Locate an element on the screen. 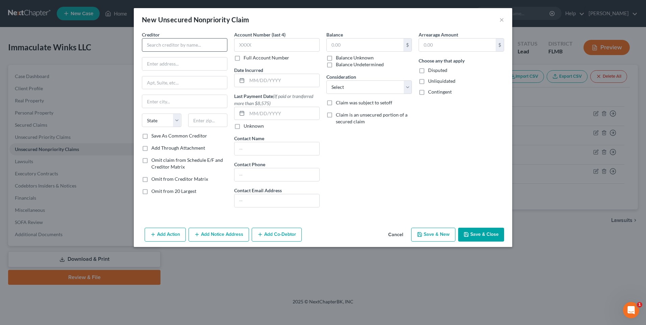 The image size is (646, 325). span: Contingent is located at coordinates (440, 92).